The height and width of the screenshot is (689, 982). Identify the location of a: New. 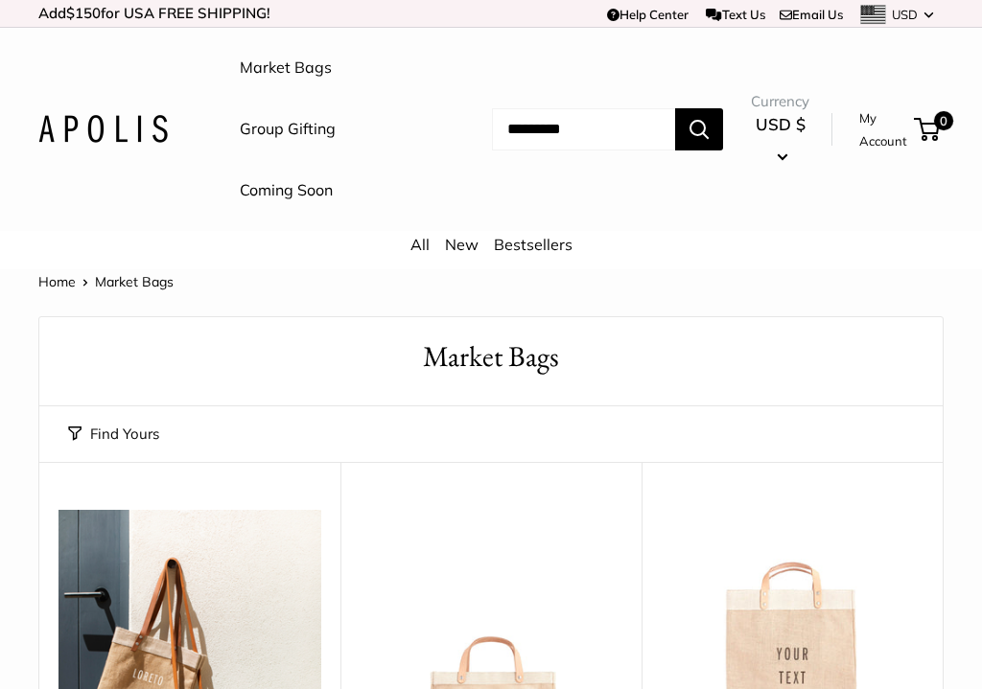
(461, 245).